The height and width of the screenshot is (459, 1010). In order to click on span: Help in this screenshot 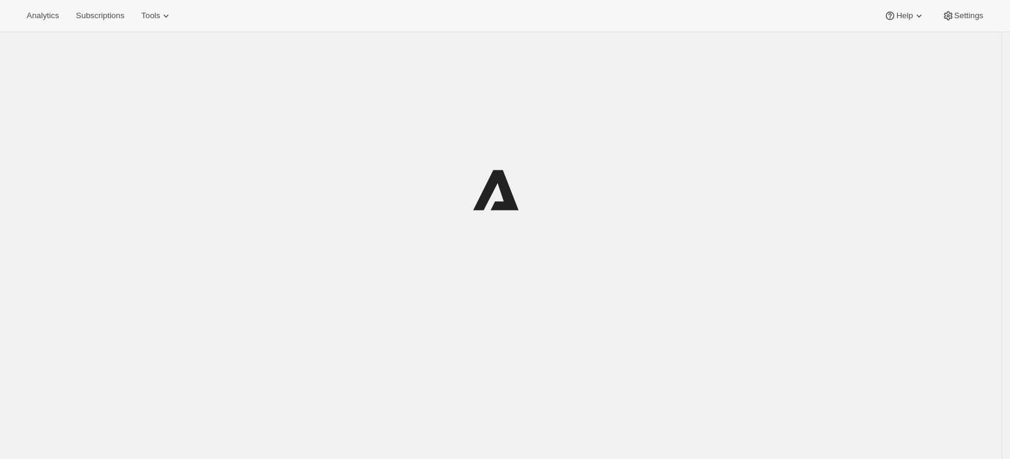, I will do `click(904, 16)`.